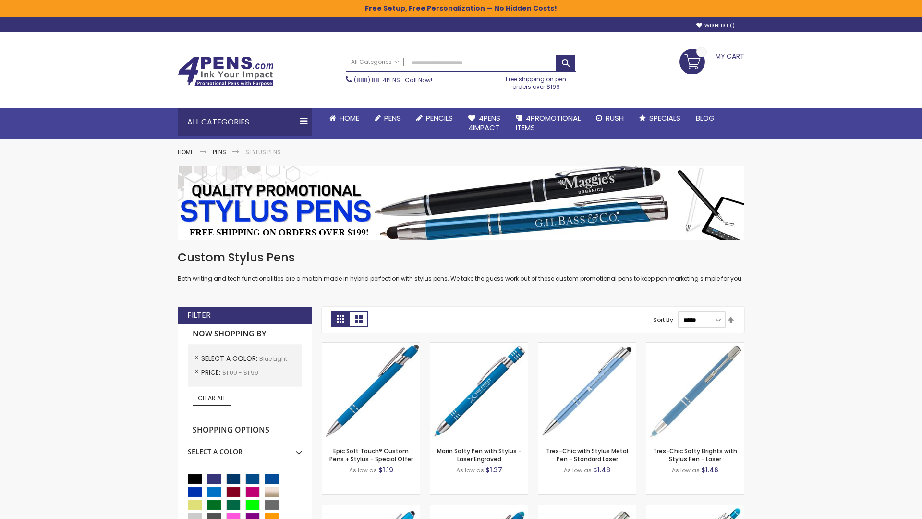 This screenshot has width=922, height=519. What do you see at coordinates (245, 448) in the screenshot?
I see `div: Select A Color` at bounding box center [245, 448].